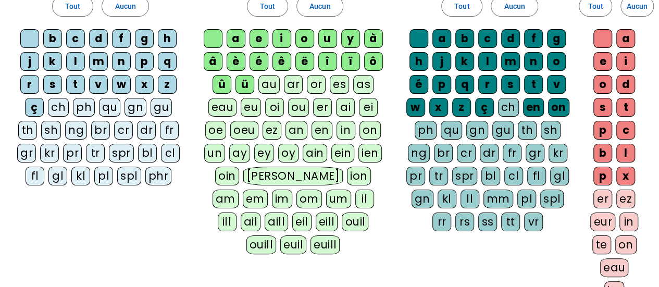 This screenshot has height=287, width=659. Describe the element at coordinates (104, 176) in the screenshot. I see `div: pl` at that location.